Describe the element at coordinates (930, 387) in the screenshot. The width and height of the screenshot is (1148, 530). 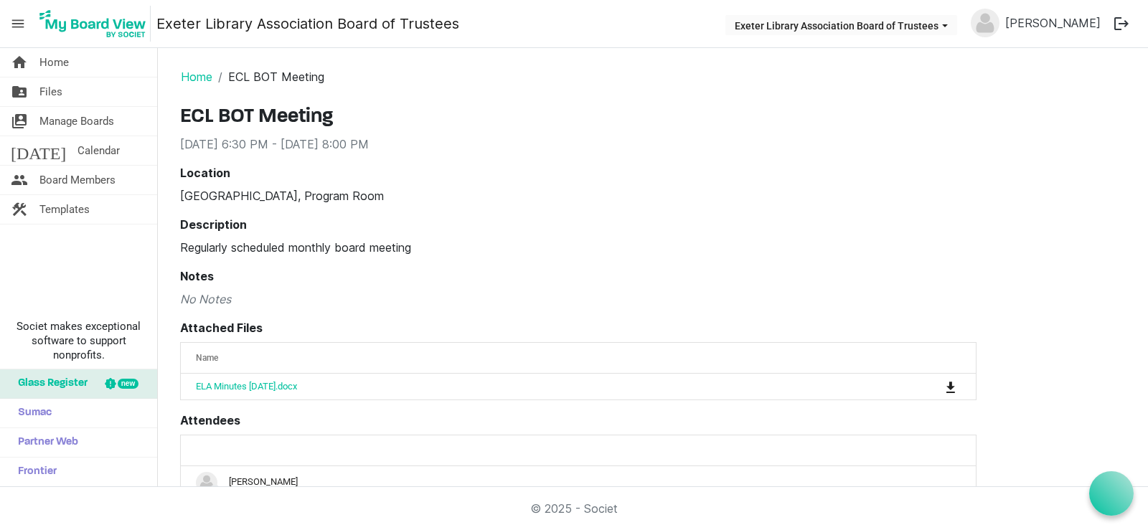
I see `td: is Command column column header` at that location.